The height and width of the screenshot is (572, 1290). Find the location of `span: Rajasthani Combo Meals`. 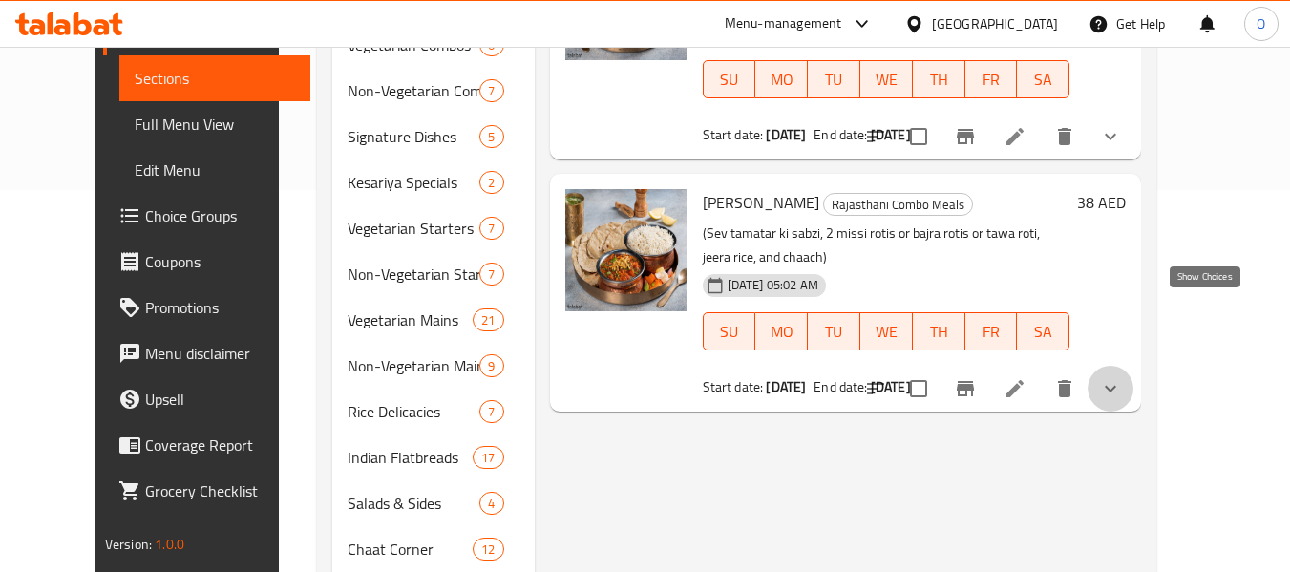

span: Rajasthani Combo Meals is located at coordinates (898, 204).